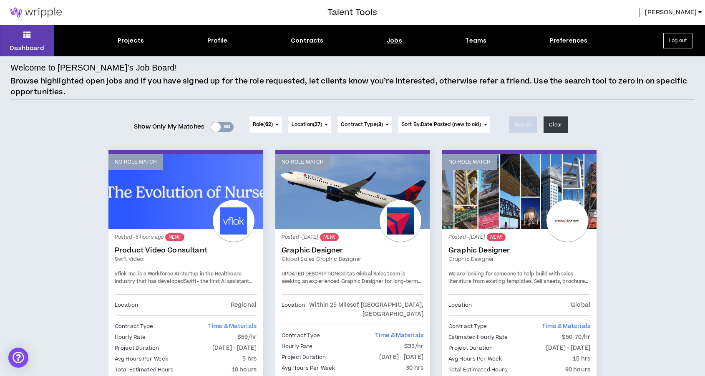 This screenshot has height=376, width=705. Describe the element at coordinates (309, 125) in the screenshot. I see `button: Location(27)` at that location.